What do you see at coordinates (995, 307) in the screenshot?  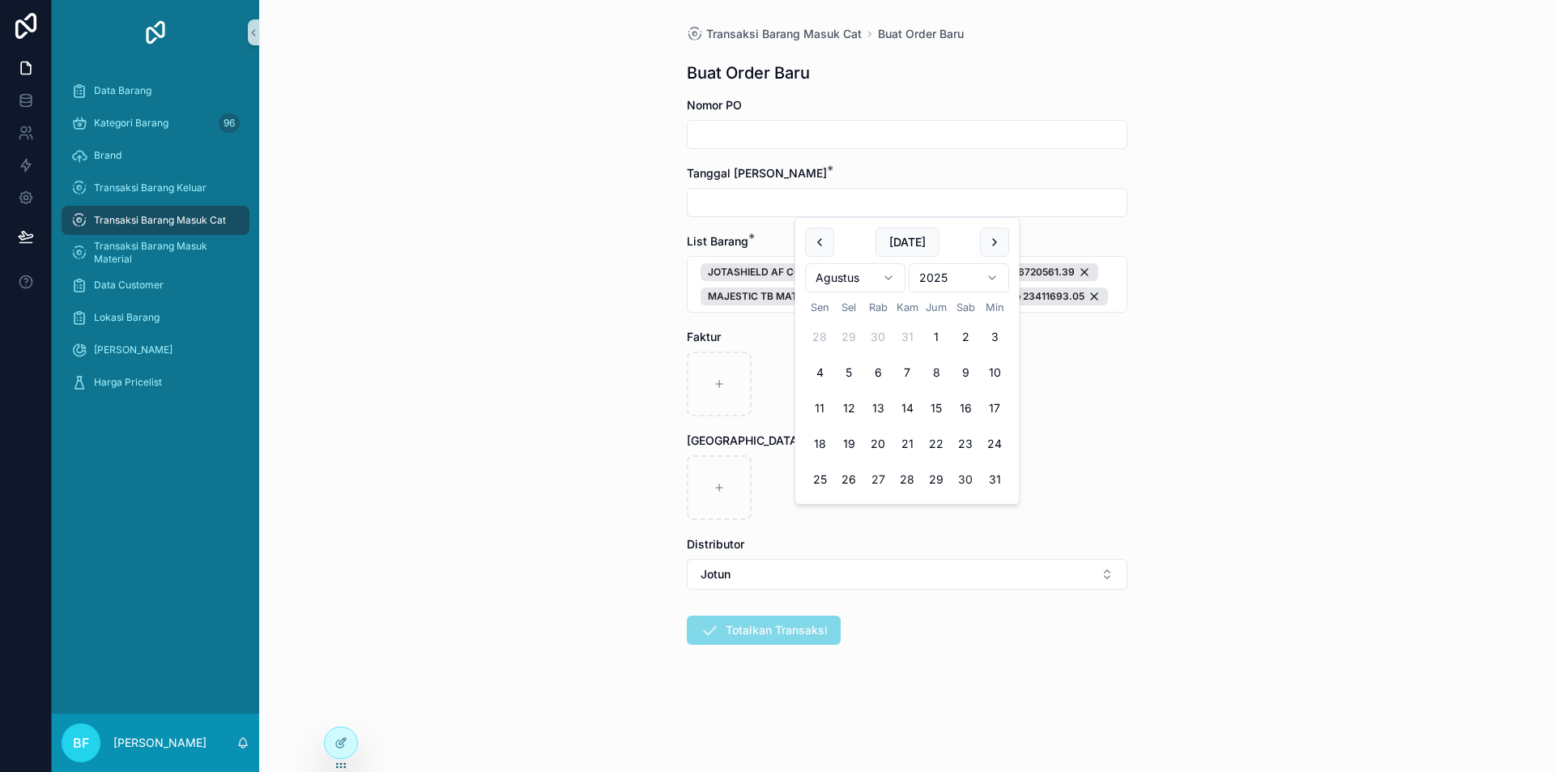 I see `th: Minggu` at bounding box center [995, 307].